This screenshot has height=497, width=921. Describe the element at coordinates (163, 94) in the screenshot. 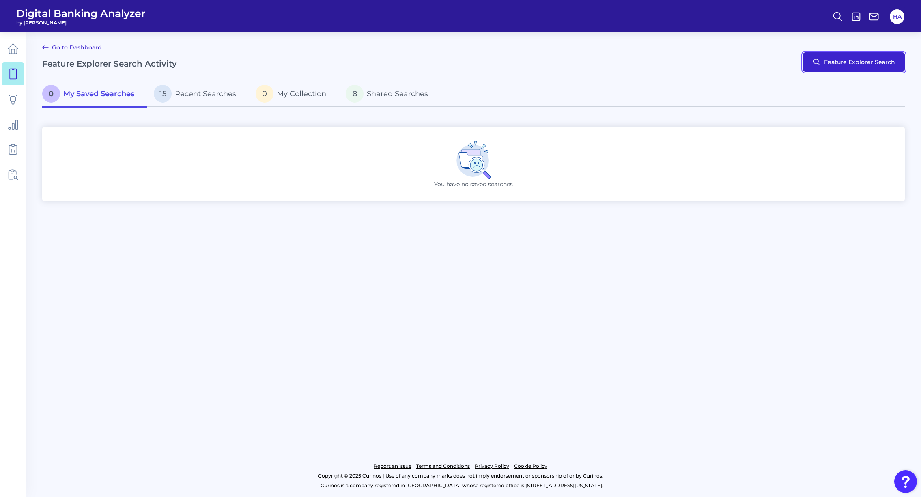

I see `span: 15` at that location.